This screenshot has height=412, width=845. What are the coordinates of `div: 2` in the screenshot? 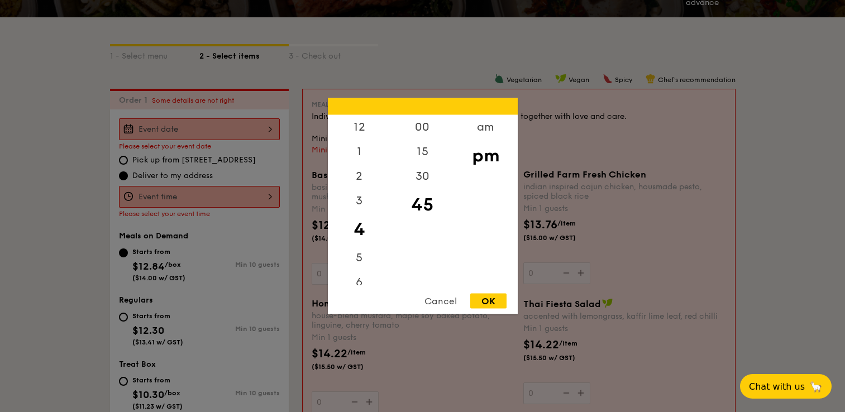 It's located at (359, 177).